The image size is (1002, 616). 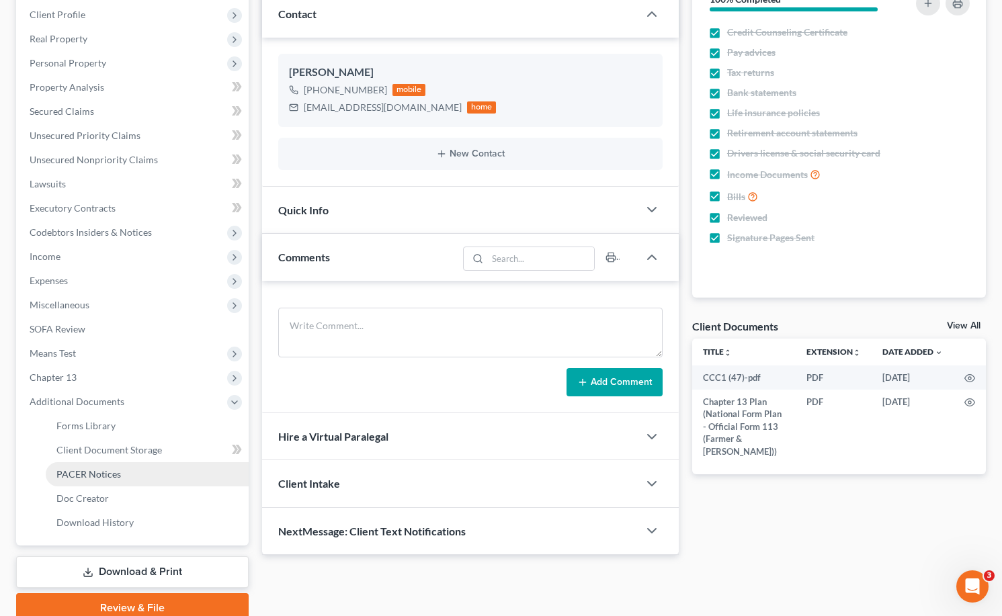 What do you see at coordinates (147, 474) in the screenshot?
I see `a: PACER Notices` at bounding box center [147, 474].